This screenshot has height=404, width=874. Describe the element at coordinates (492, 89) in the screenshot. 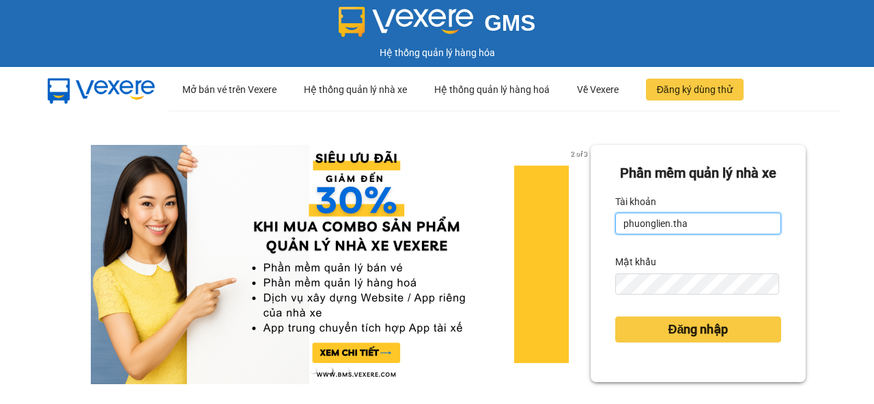

I see `div: Hệ thống quản lý hàng hoá` at that location.